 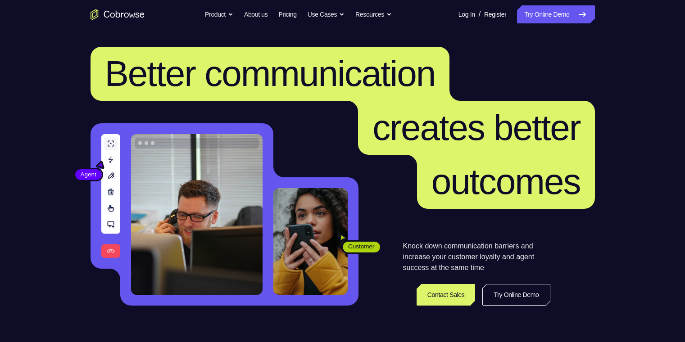 I want to click on a: Go to the home page, so click(x=118, y=14).